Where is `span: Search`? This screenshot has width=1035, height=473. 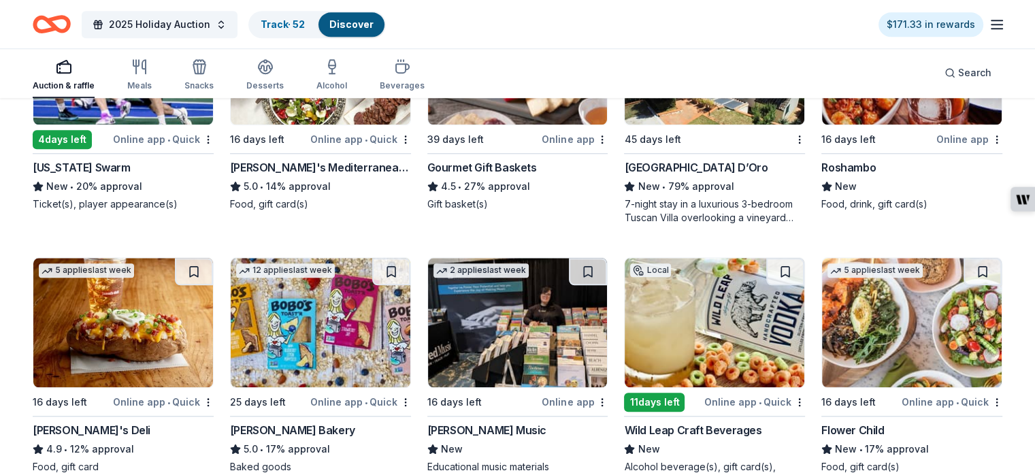
span: Search is located at coordinates (974, 73).